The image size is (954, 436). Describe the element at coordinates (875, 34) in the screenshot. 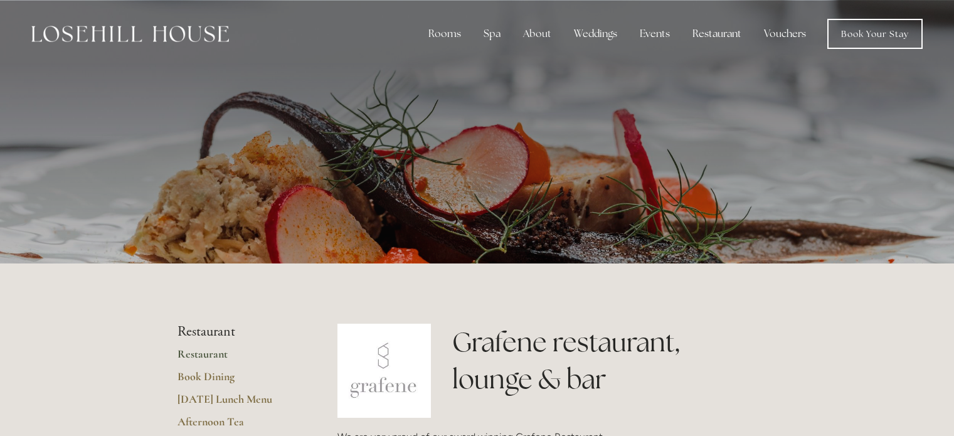

I see `a: Book Your Stay` at that location.